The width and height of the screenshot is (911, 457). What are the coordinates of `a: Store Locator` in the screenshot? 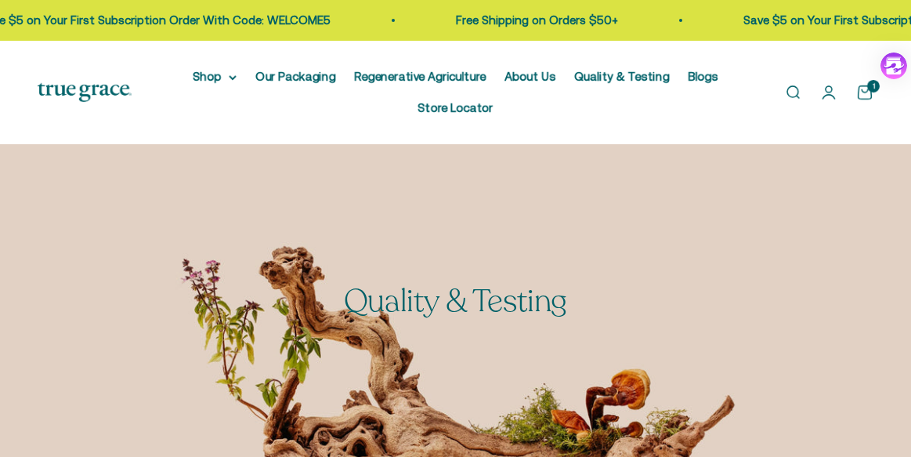 It's located at (455, 107).